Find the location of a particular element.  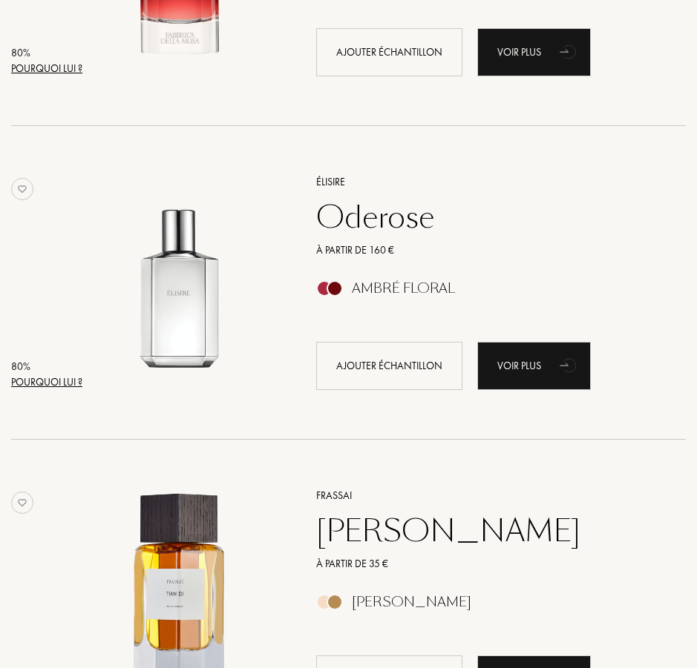

div: Oderose is located at coordinates (484, 217).